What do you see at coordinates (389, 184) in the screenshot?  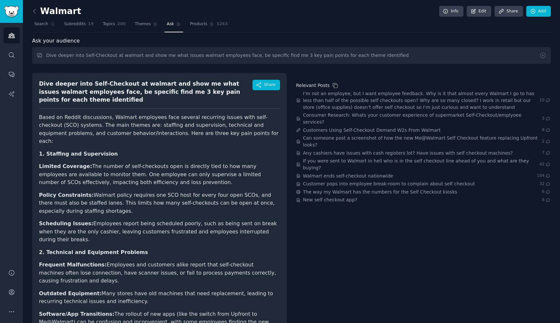 I see `span: Customer pops into employee break-room to complain about self checkout` at bounding box center [389, 184].